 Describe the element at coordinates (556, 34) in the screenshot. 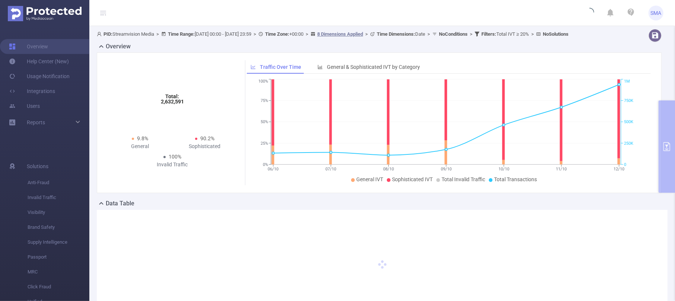

I see `b: No Solutions` at that location.